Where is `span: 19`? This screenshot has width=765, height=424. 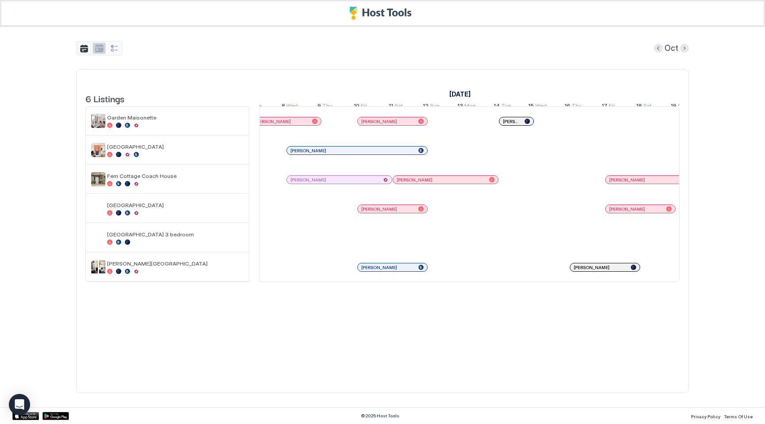 span: 19 is located at coordinates (673, 107).